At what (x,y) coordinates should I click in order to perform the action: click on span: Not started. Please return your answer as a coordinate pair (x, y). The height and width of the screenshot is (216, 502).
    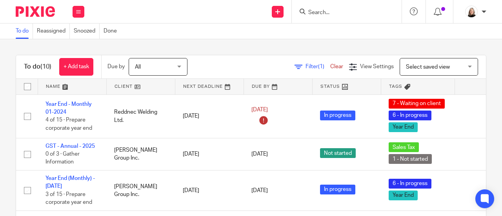
    Looking at the image, I should click on (338, 153).